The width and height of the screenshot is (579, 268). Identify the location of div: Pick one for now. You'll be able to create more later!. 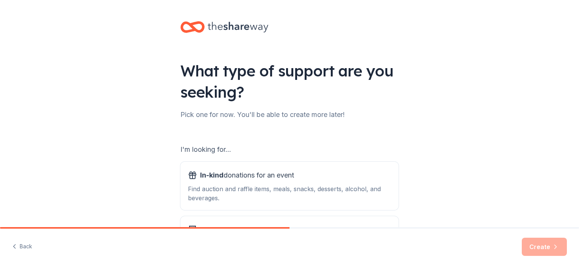
(289, 115).